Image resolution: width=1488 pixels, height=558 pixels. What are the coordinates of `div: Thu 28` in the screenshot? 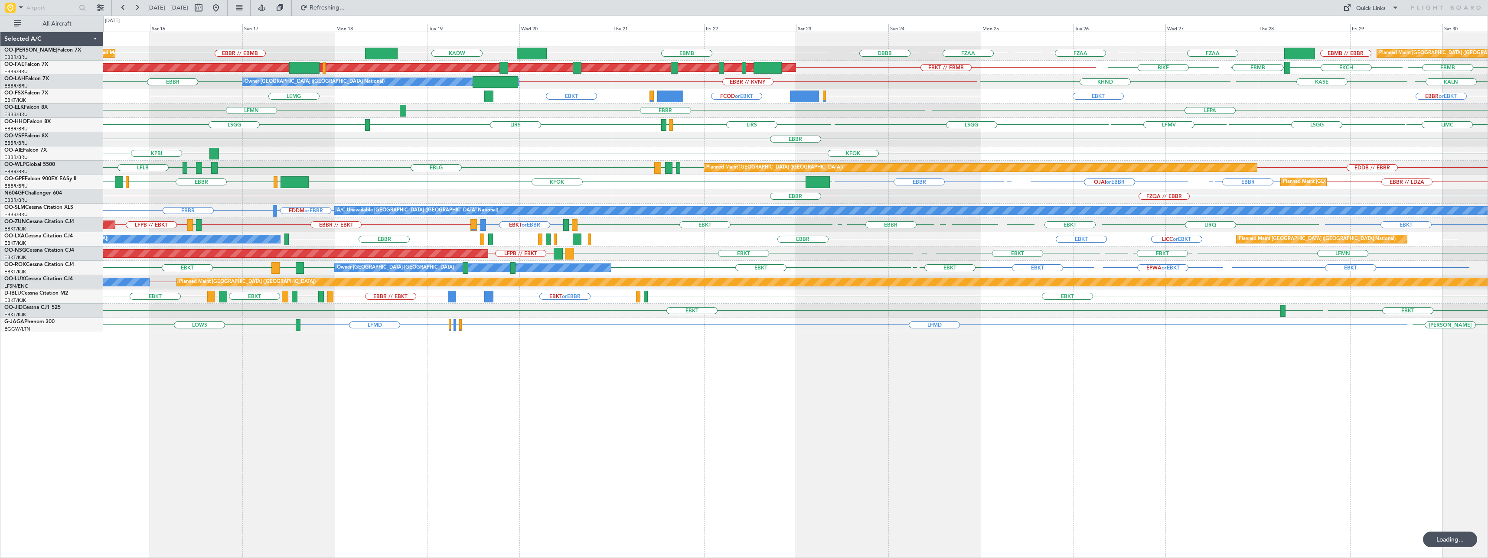 It's located at (1304, 28).